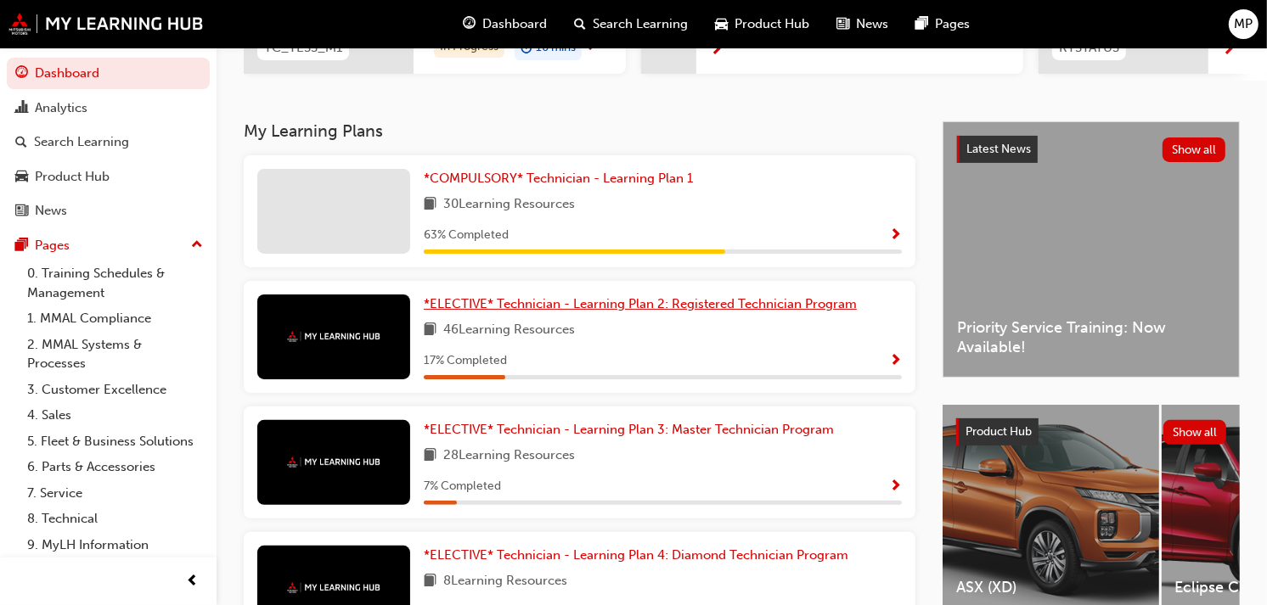 The width and height of the screenshot is (1267, 605). Describe the element at coordinates (115, 318) in the screenshot. I see `a: 1. MMAL Compliance` at that location.